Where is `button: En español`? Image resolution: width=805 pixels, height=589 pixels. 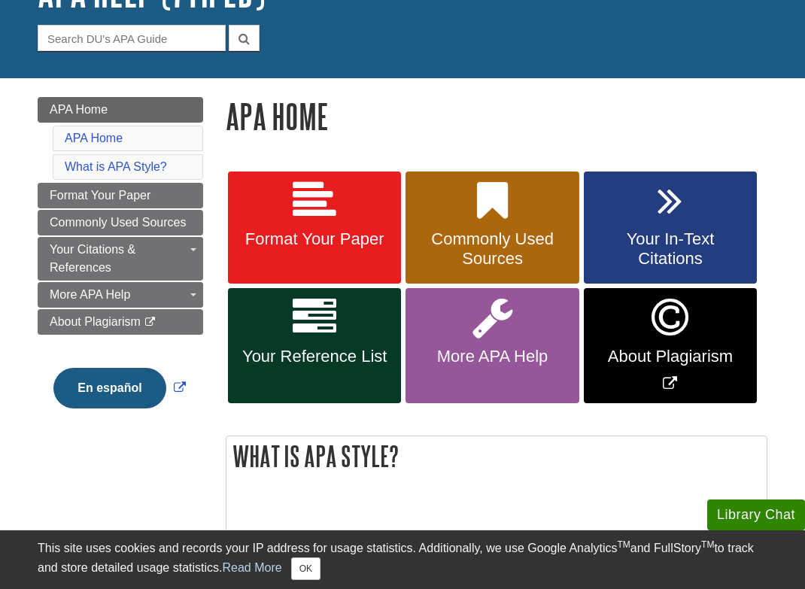 button: En español is located at coordinates (109, 388).